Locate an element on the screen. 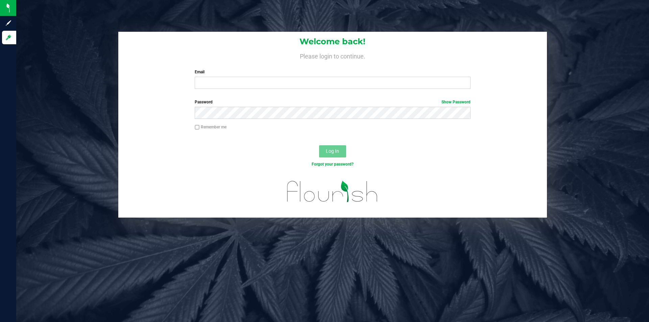  span: Password is located at coordinates (203, 102).